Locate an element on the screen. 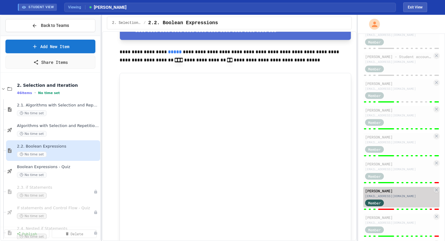 This screenshot has height=241, width=445. a: Share Items is located at coordinates (50, 62).